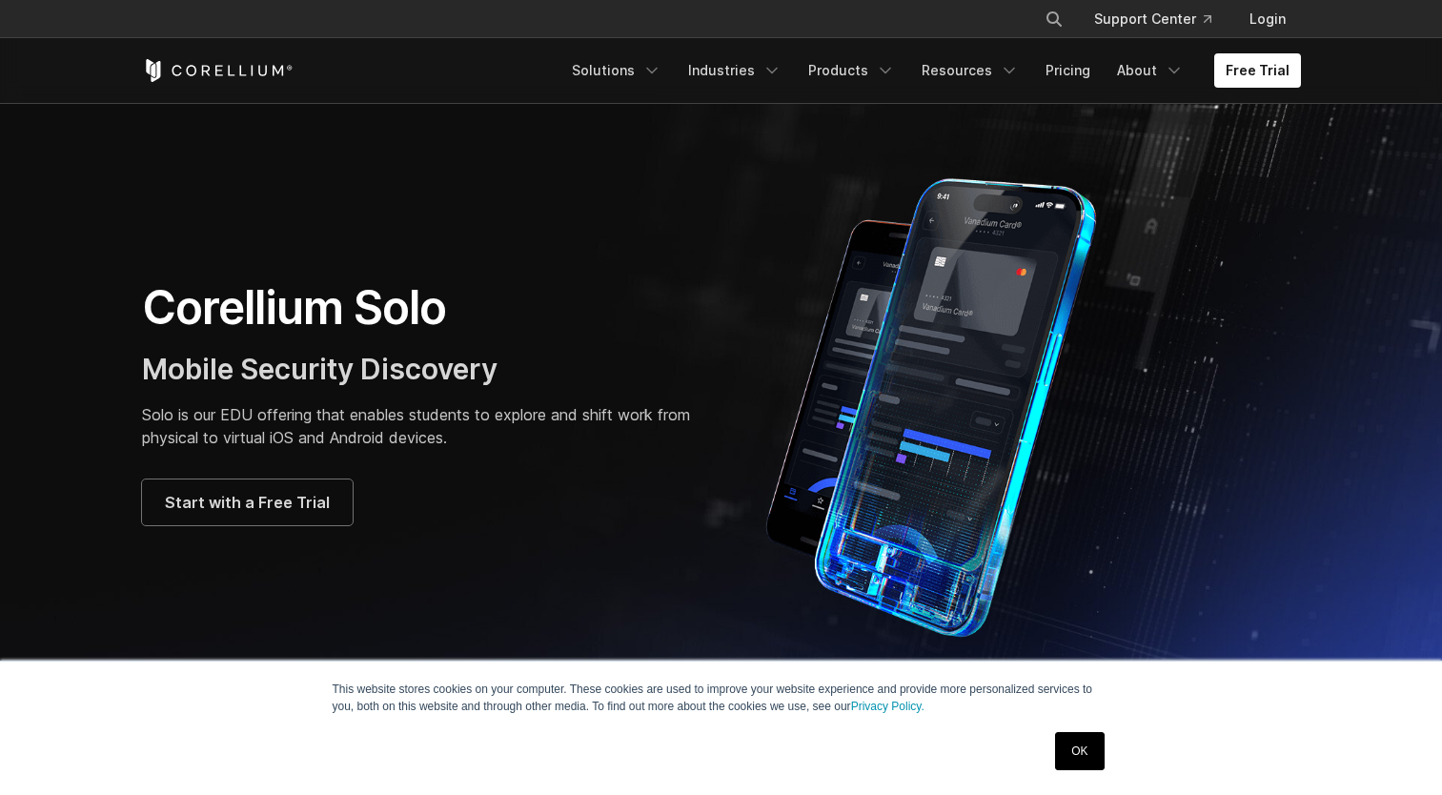 This screenshot has width=1442, height=795. What do you see at coordinates (617, 71) in the screenshot?
I see `a: Solutions` at bounding box center [617, 71].